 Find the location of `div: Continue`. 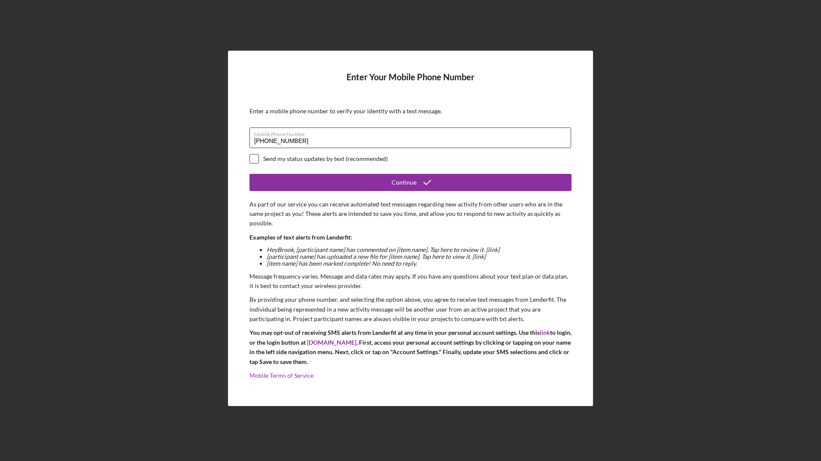

div: Continue is located at coordinates (404, 182).